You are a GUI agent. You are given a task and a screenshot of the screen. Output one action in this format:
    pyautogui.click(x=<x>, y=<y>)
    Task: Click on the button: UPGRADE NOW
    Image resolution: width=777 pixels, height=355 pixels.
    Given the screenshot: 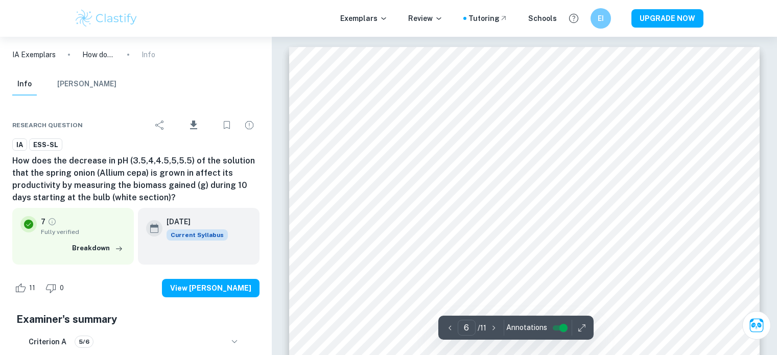 What is the action you would take?
    pyautogui.click(x=667, y=18)
    